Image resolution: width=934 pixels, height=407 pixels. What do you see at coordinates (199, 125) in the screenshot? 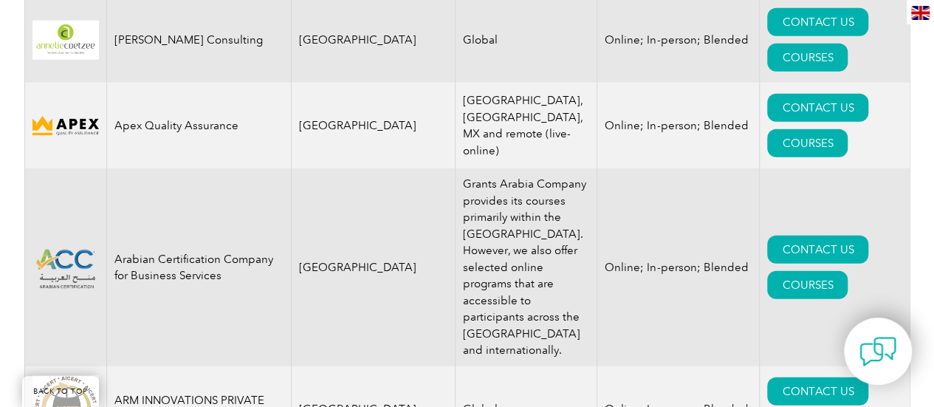
I see `td: Apex Quality Assurance` at bounding box center [199, 125].